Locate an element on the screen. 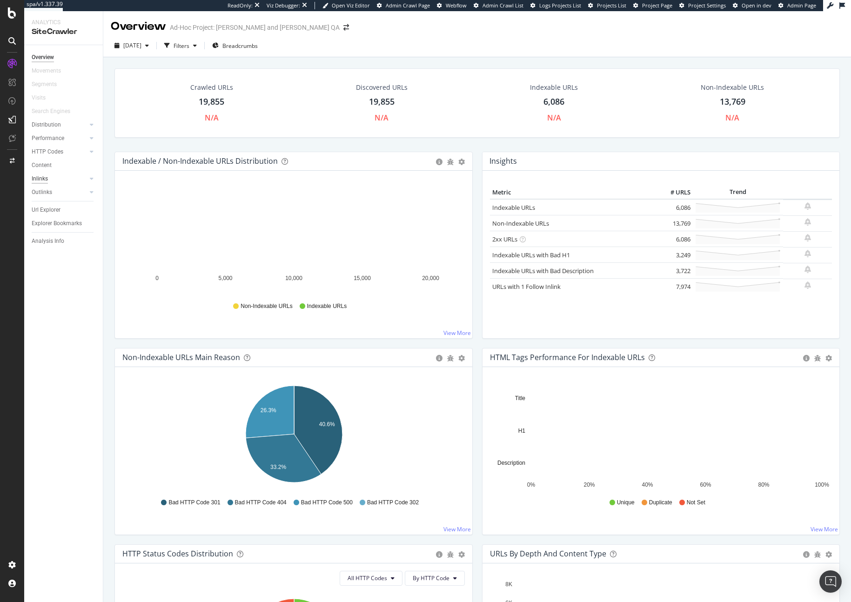 The image size is (851, 602). div: Movements is located at coordinates (46, 71).